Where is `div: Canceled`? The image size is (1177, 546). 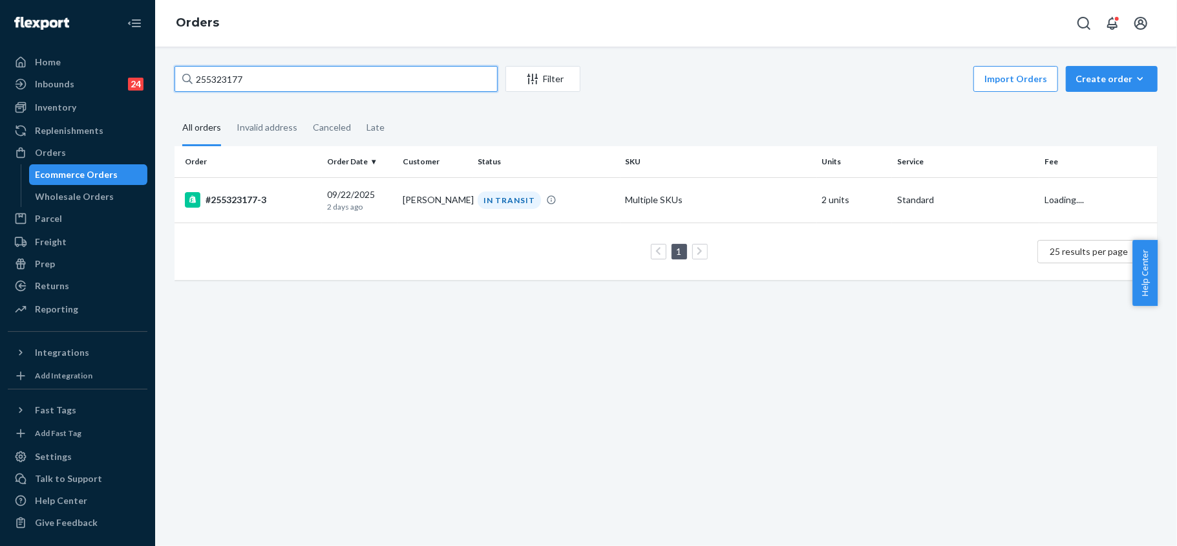
div: Canceled is located at coordinates (332, 127).